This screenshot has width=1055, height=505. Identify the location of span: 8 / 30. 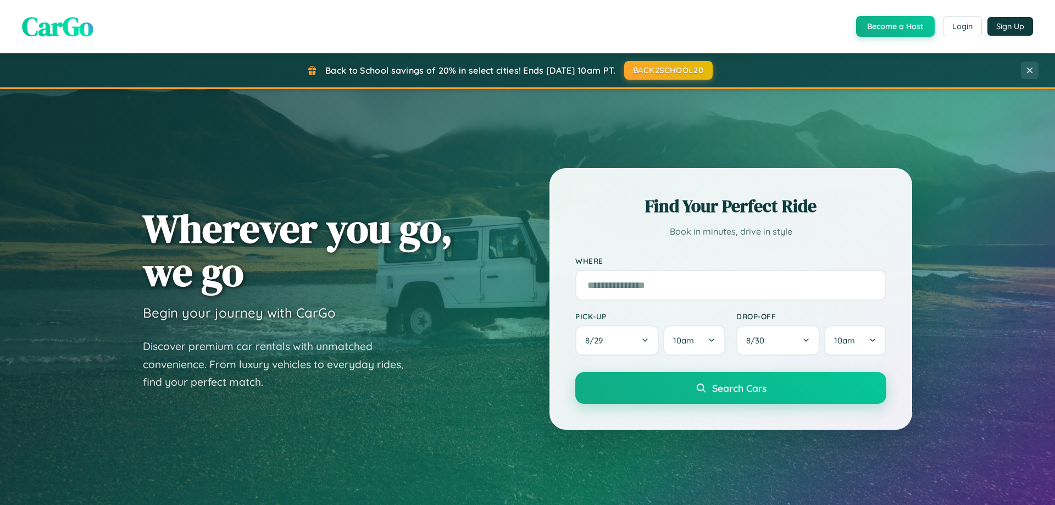
(757, 340).